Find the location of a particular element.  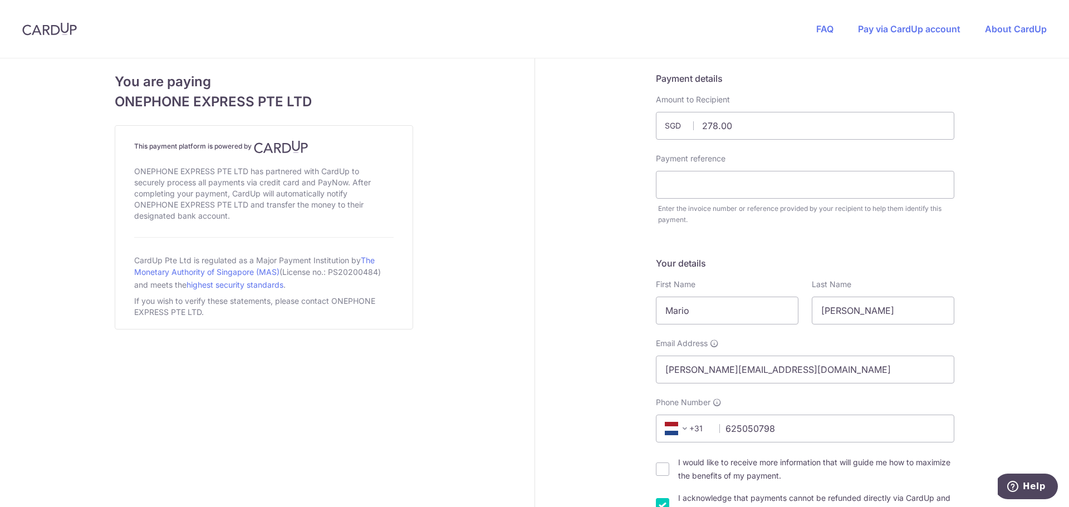

a: FAQ is located at coordinates (825, 29).